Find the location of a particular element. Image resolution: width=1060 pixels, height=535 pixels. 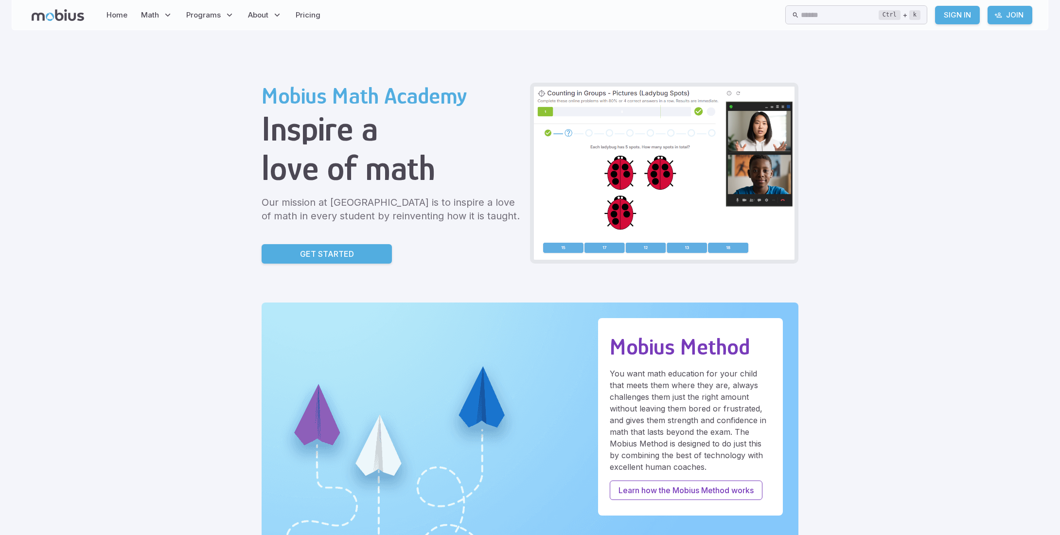

span: About is located at coordinates (258, 15).